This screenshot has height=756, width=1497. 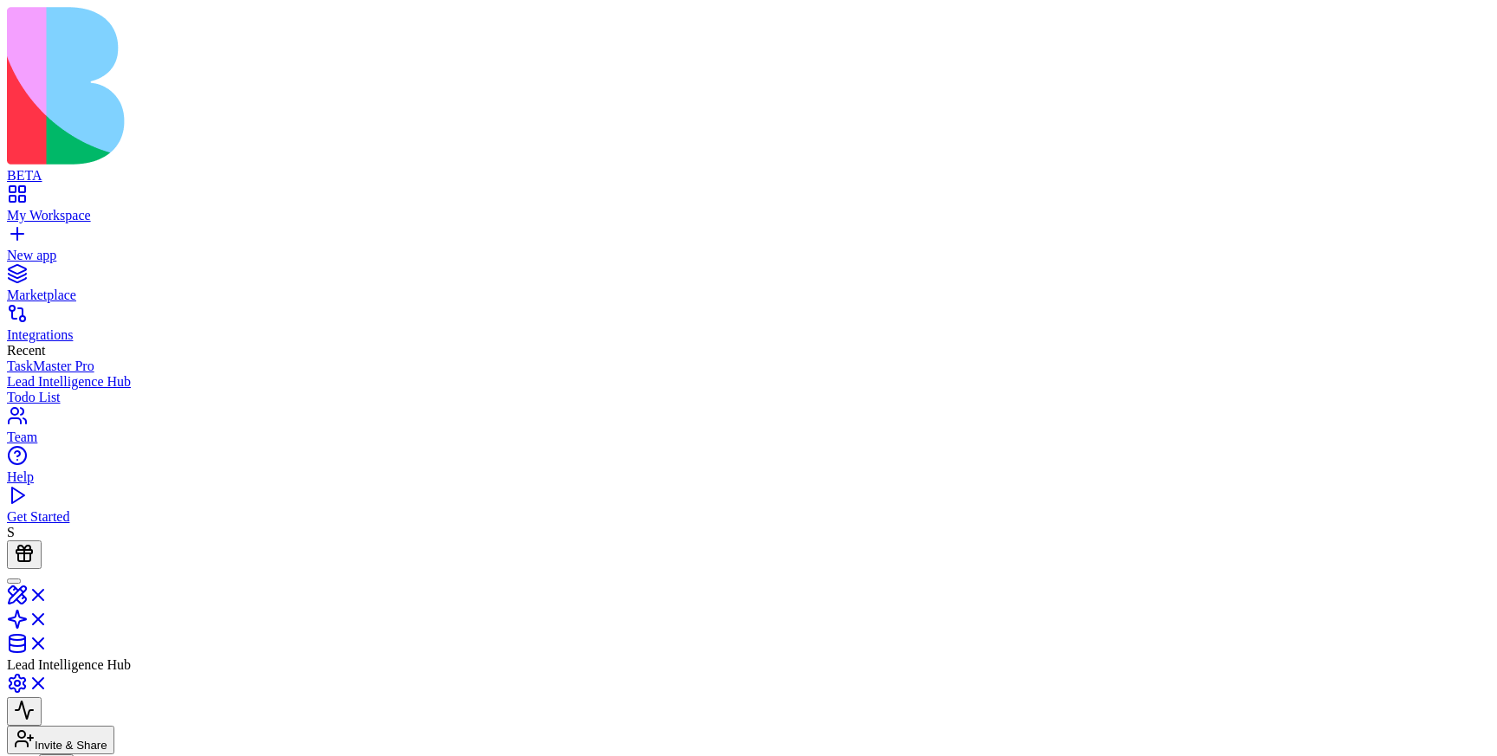 I want to click on span: Lead Intelligence Hub, so click(x=68, y=664).